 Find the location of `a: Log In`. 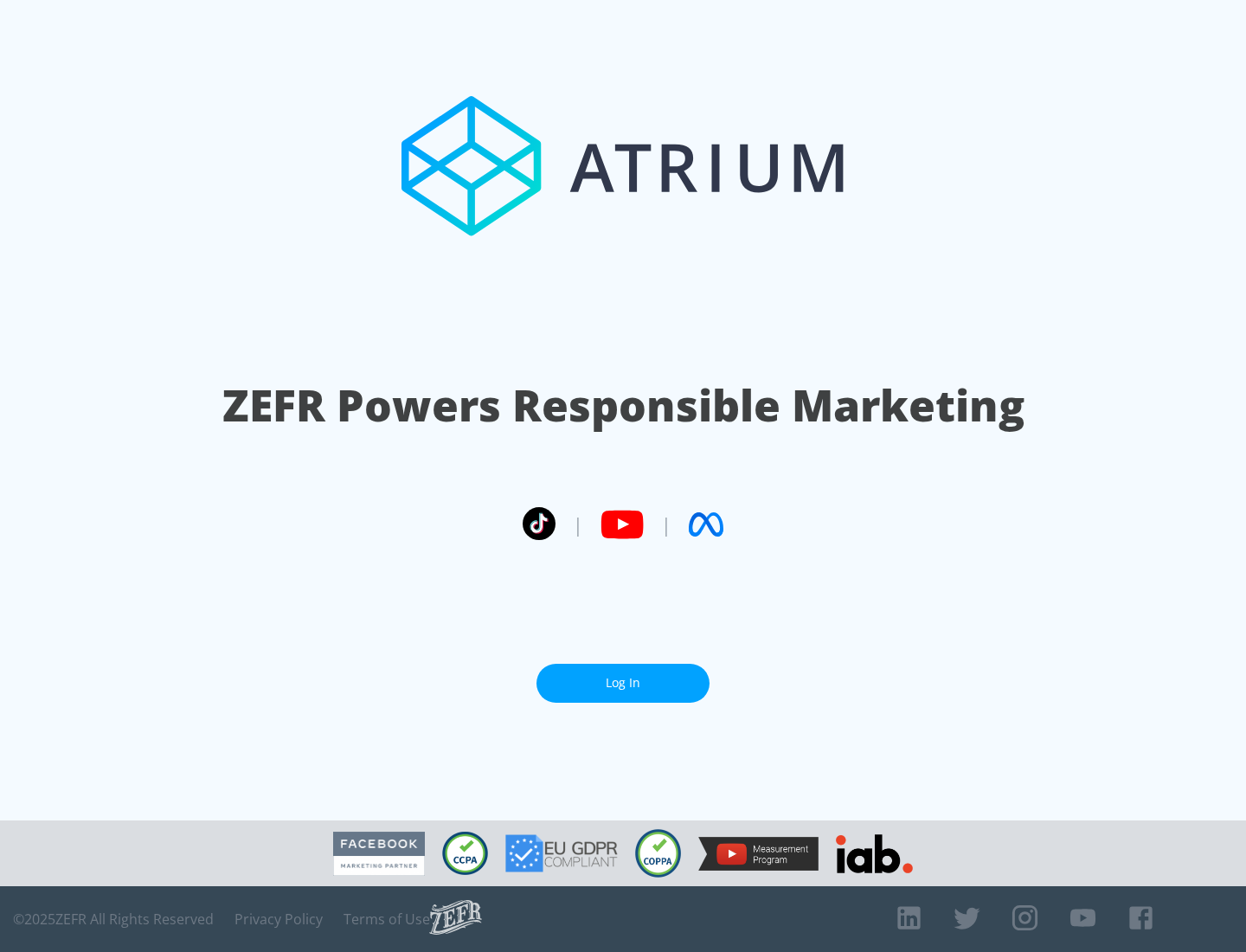

a: Log In is located at coordinates (623, 683).